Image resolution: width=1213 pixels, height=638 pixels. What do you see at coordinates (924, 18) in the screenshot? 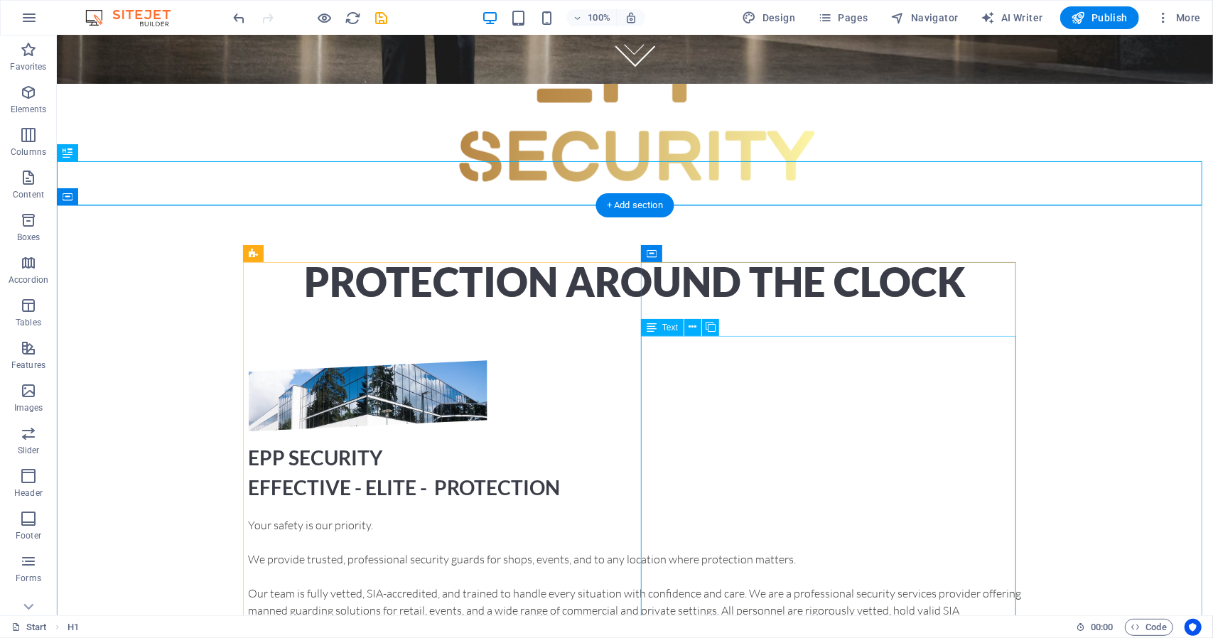
I see `span: Navigator` at bounding box center [924, 18].